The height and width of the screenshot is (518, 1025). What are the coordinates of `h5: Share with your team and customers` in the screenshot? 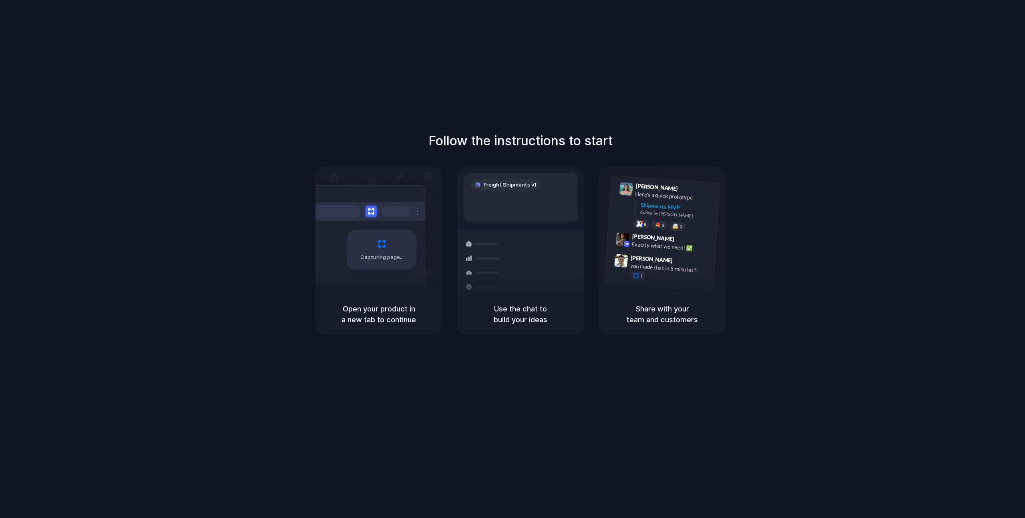 It's located at (662, 314).